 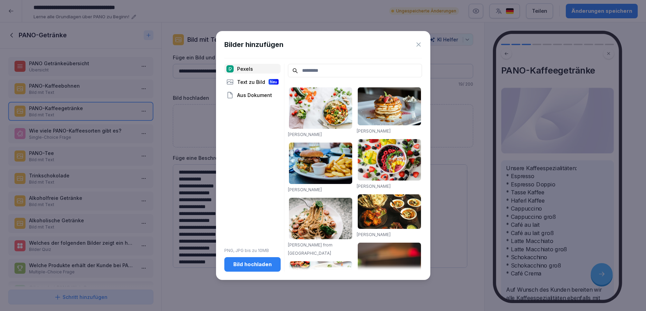 I want to click on img: pexels-photo-376464.jpeg, so click(x=389, y=106).